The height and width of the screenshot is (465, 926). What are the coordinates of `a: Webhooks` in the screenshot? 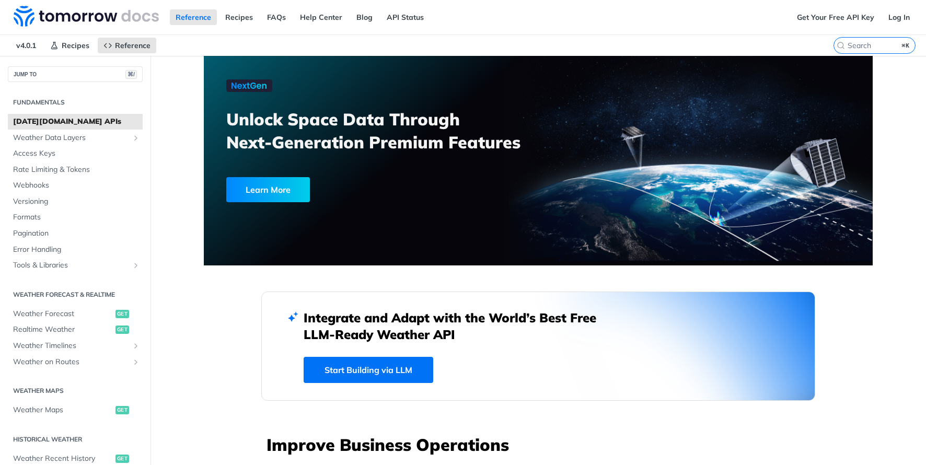 It's located at (75, 185).